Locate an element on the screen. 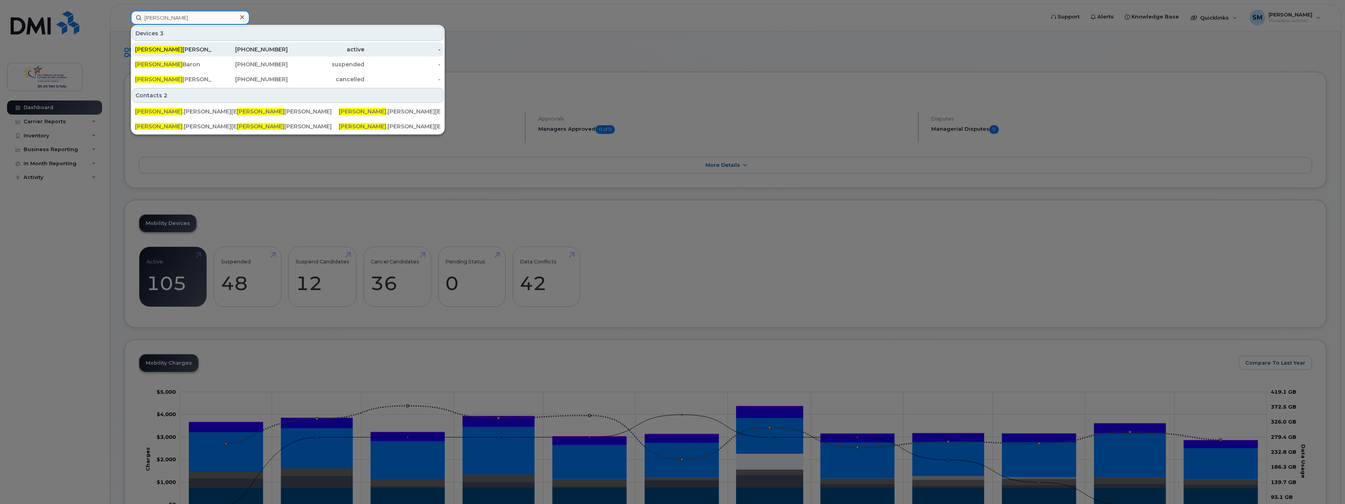 The image size is (1345, 504). span: 2 is located at coordinates (166, 95).